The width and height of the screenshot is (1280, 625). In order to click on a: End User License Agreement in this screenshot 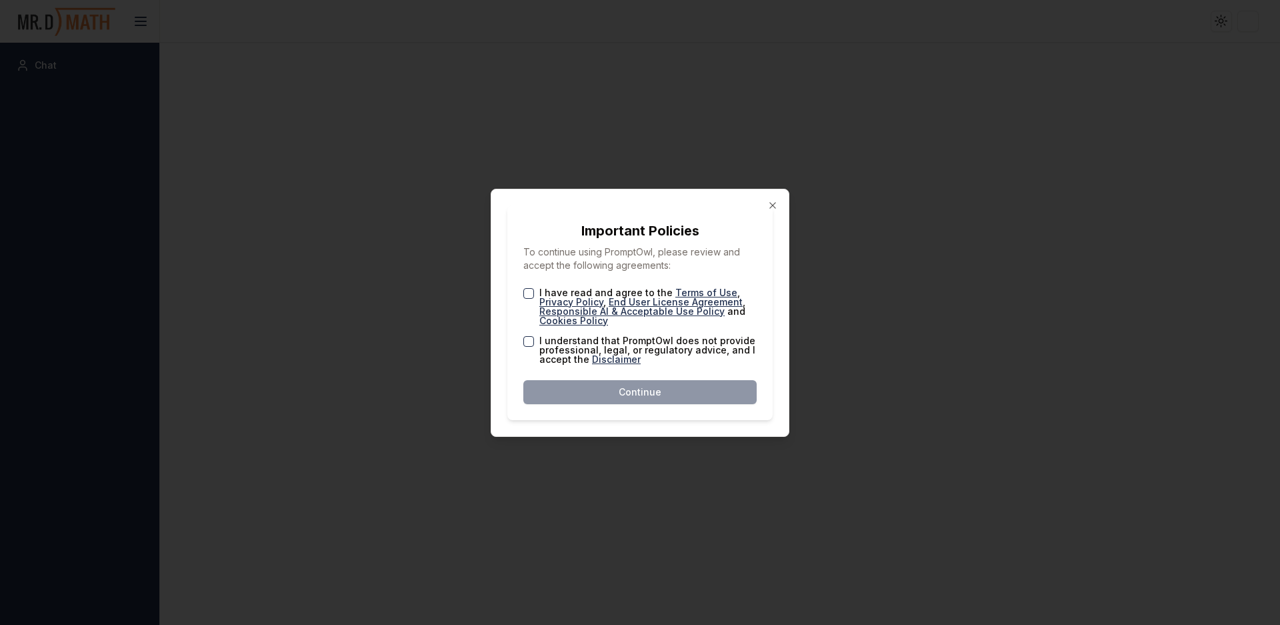, I will do `click(675, 301)`.